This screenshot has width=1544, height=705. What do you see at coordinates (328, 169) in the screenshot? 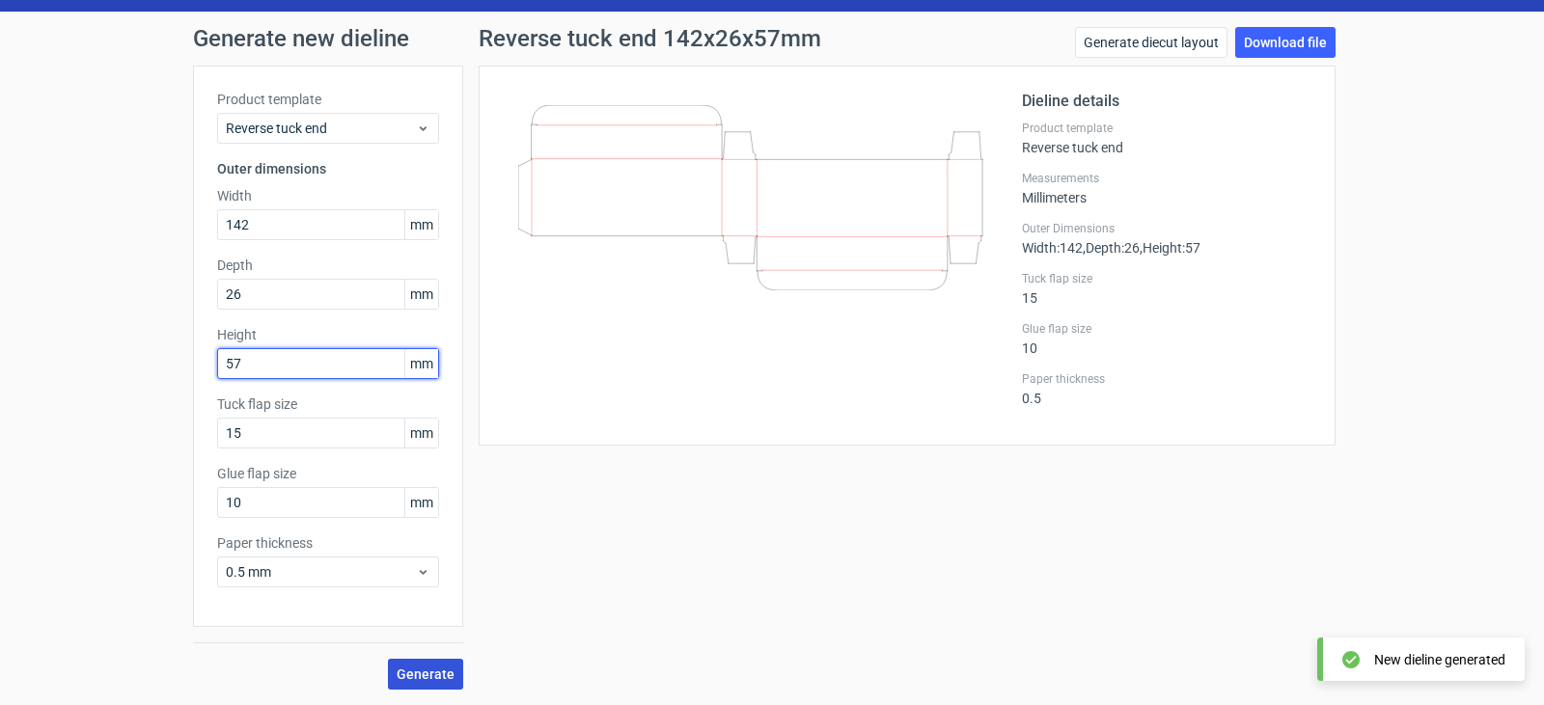
I see `h3: Outer dimensions` at bounding box center [328, 169].